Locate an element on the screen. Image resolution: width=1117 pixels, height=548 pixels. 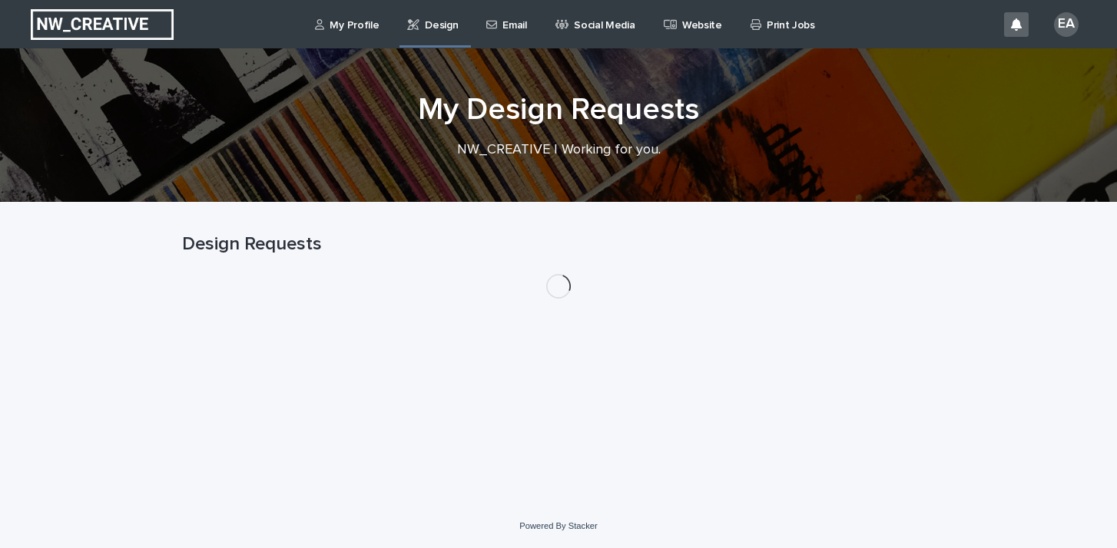
a: Powered By Stacker is located at coordinates (558, 526).